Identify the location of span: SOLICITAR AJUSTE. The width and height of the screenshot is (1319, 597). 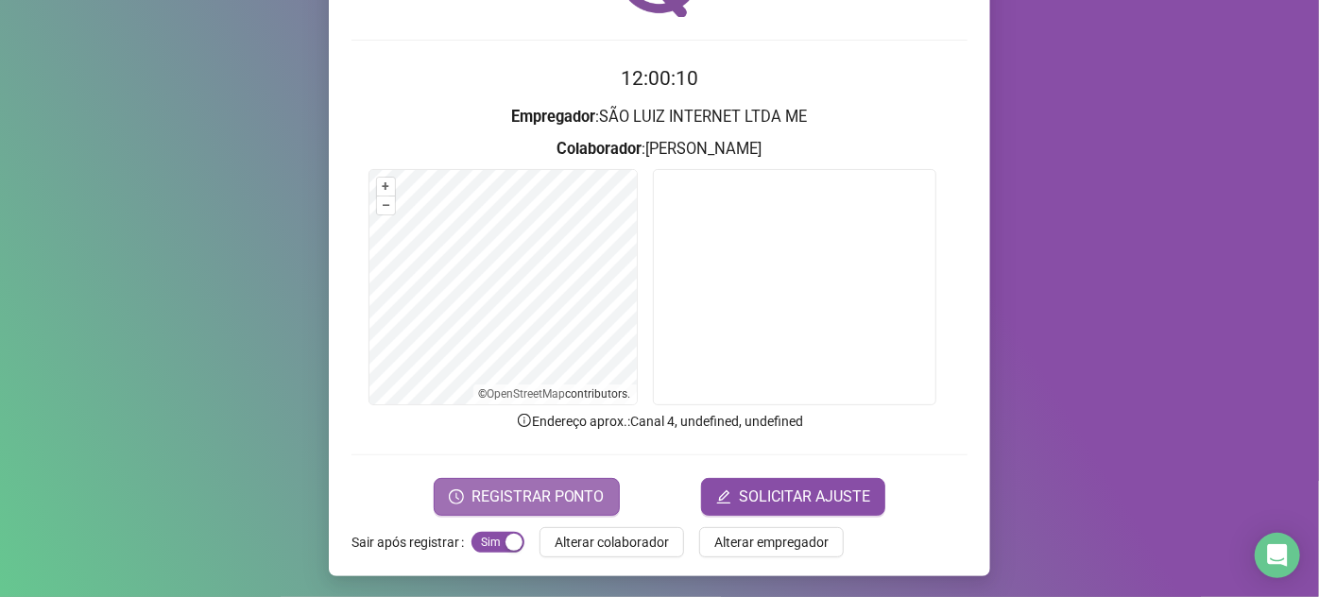
(804, 497).